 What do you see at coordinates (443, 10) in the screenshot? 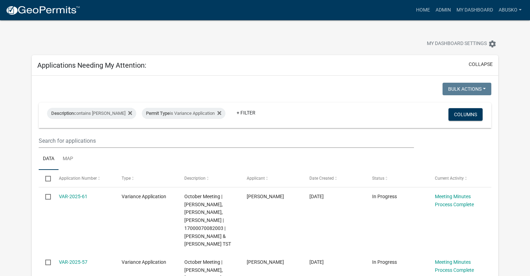
I see `a: Admin` at bounding box center [443, 10].